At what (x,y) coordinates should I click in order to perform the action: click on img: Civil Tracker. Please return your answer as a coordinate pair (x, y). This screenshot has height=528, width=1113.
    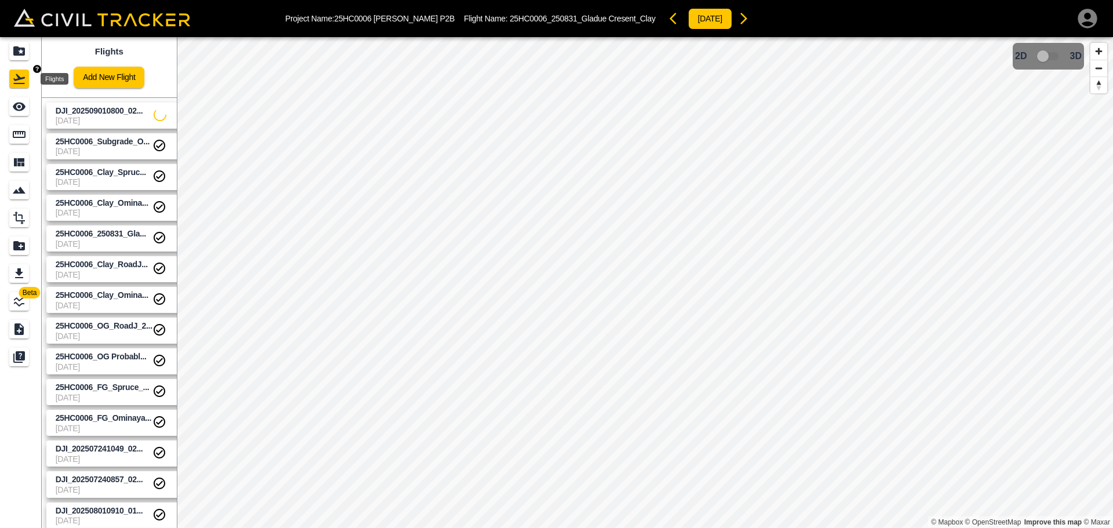
    Looking at the image, I should click on (102, 17).